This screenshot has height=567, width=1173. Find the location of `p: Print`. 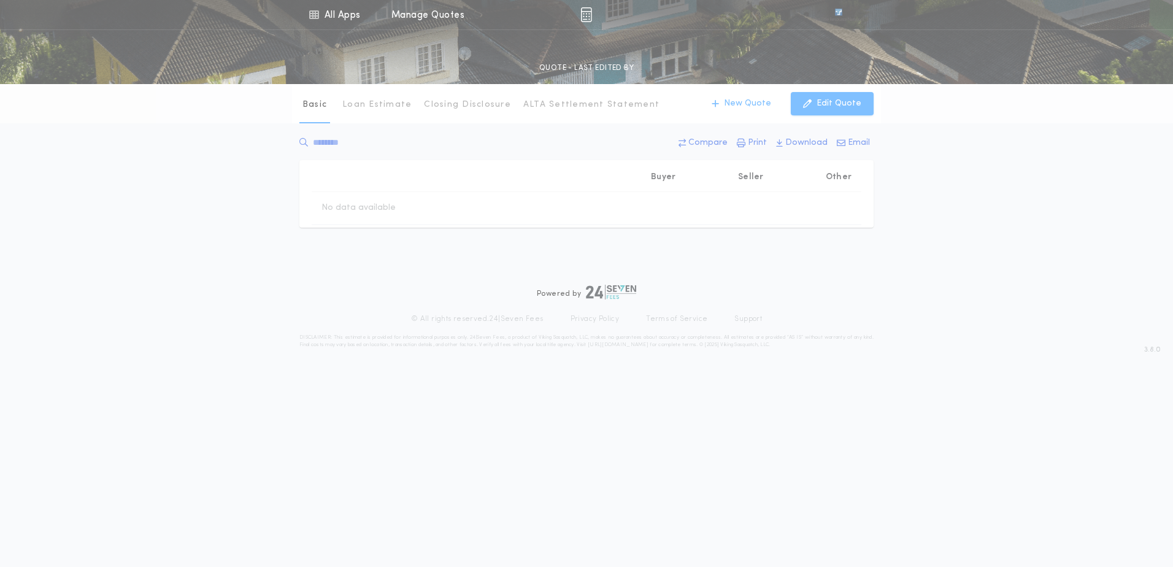

p: Print is located at coordinates (757, 143).